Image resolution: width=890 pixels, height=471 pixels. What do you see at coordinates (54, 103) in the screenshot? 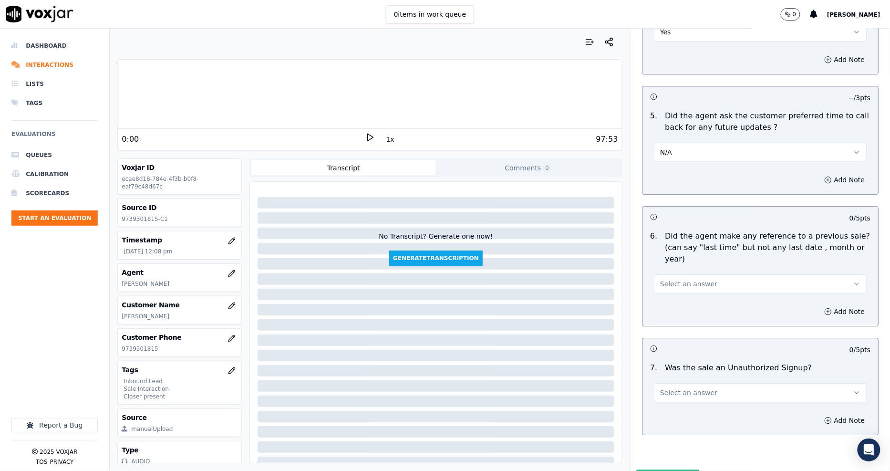
I see `li: Tags` at bounding box center [54, 103].